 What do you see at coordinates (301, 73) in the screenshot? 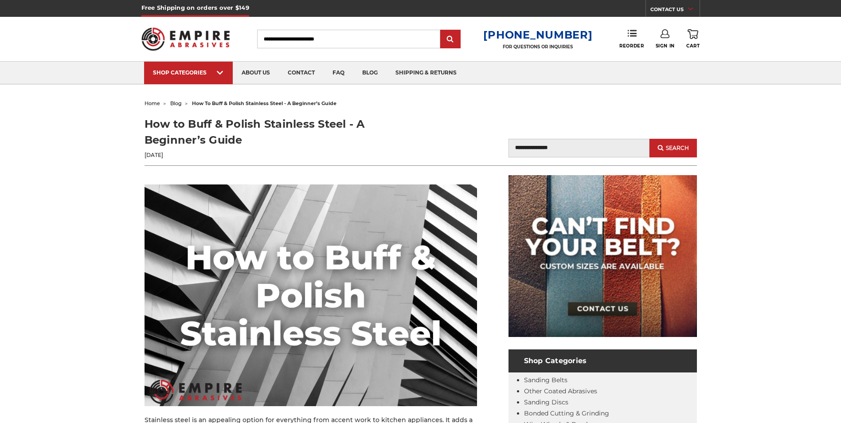
I see `a: contact` at bounding box center [301, 73].